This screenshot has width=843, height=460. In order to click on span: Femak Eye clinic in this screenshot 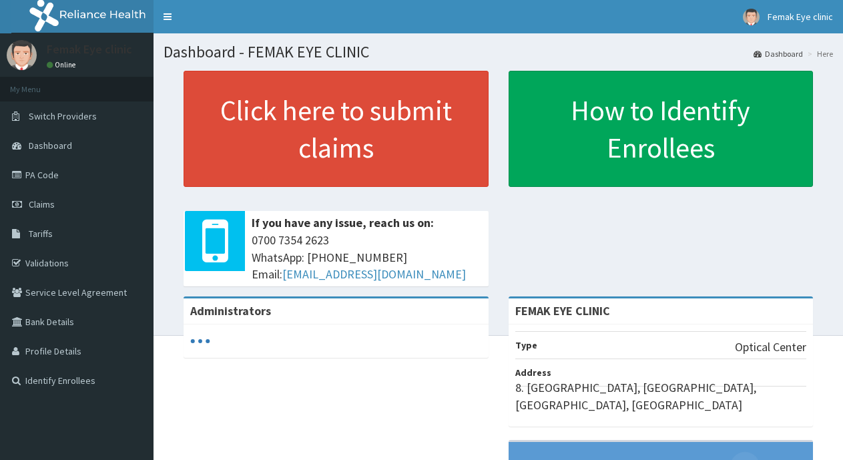, I will do `click(800, 17)`.